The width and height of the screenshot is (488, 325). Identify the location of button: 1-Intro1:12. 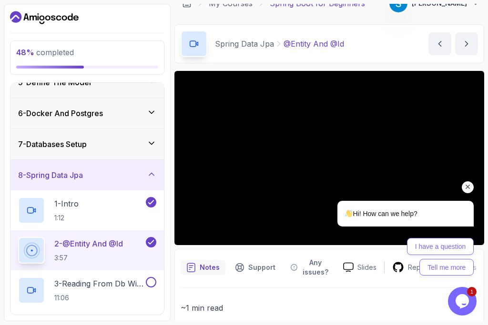
(87, 211).